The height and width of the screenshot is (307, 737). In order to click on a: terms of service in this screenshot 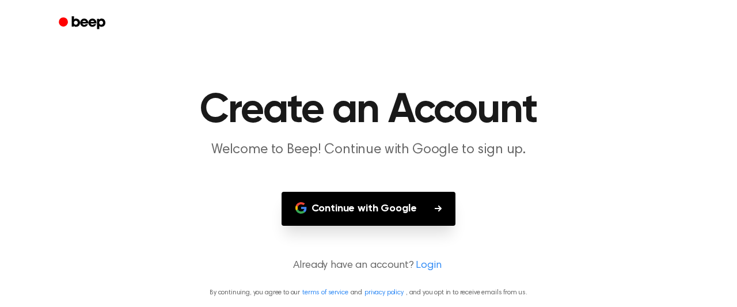, I will do `click(325, 293)`.